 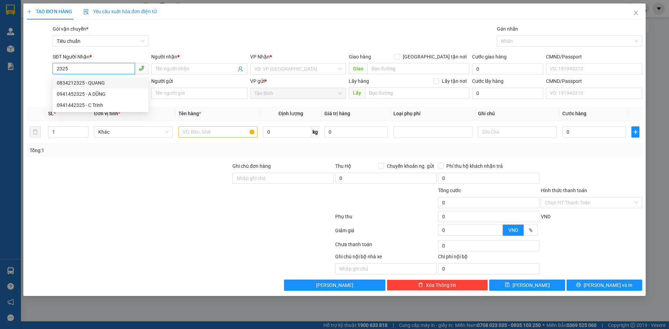 I want to click on div: Giảm giá, so click(x=385, y=233).